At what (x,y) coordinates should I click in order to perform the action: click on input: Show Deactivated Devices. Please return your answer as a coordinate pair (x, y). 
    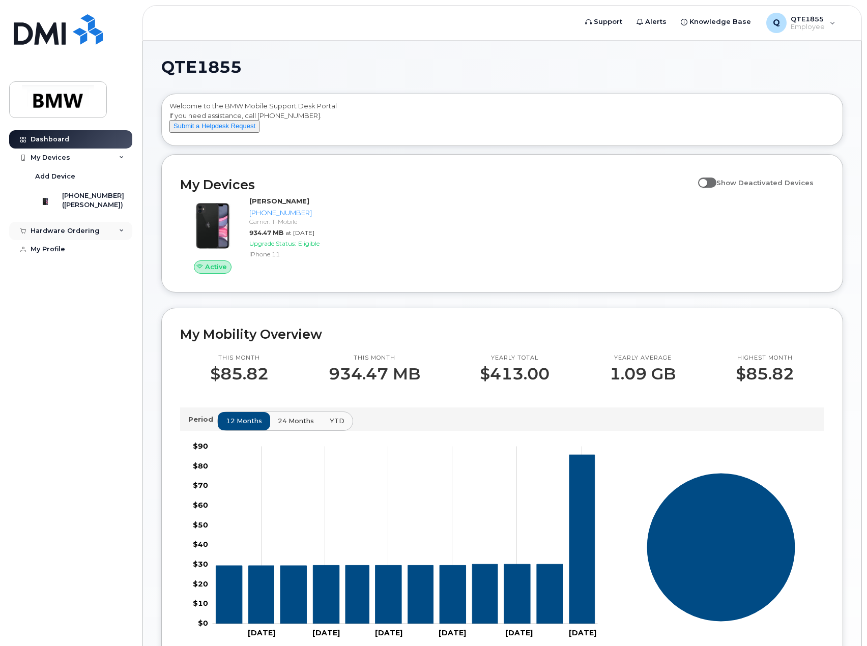
    Looking at the image, I should click on (702, 177).